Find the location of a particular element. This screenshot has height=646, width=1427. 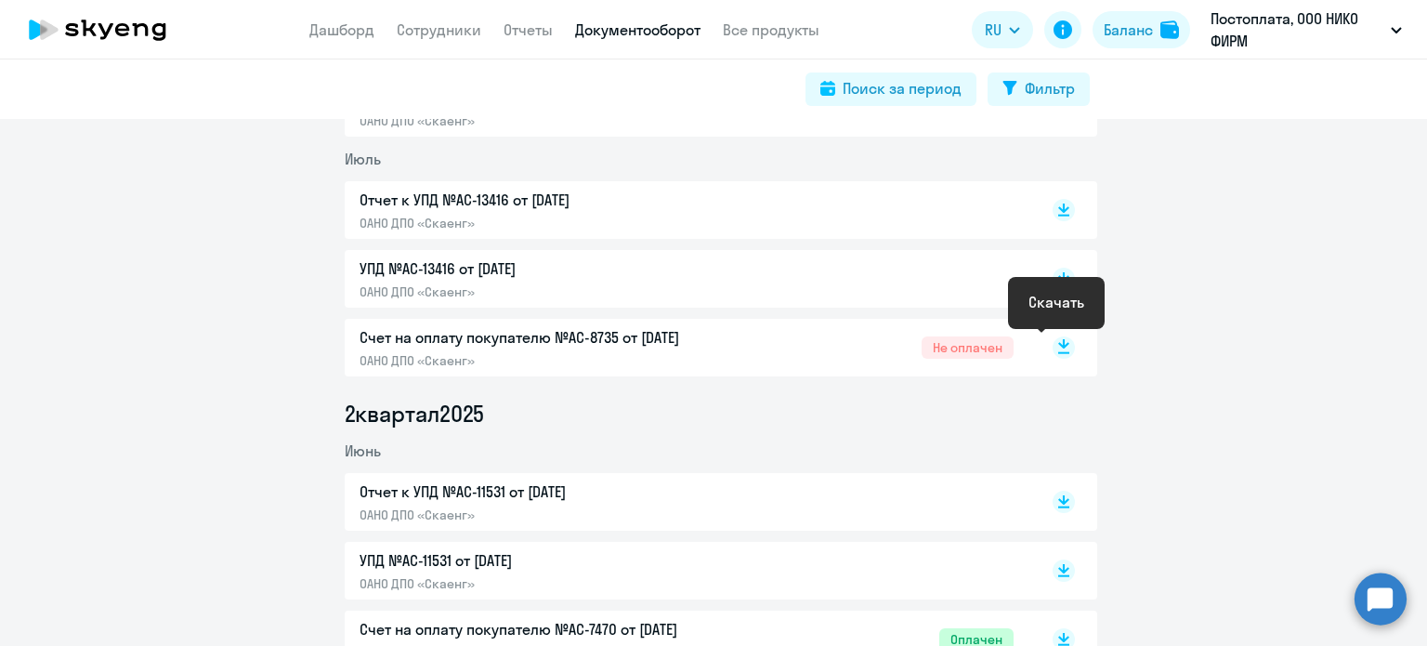

span: Июнь is located at coordinates (362, 451).